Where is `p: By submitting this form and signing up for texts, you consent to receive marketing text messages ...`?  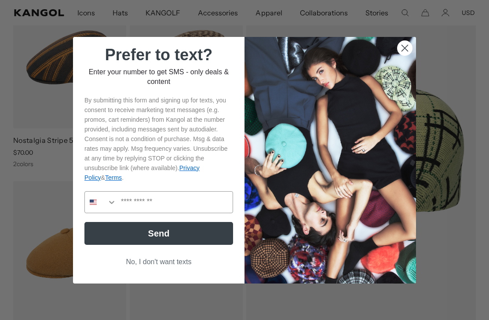 p: By submitting this form and signing up for texts, you consent to receive marketing text messages ... is located at coordinates (159, 139).